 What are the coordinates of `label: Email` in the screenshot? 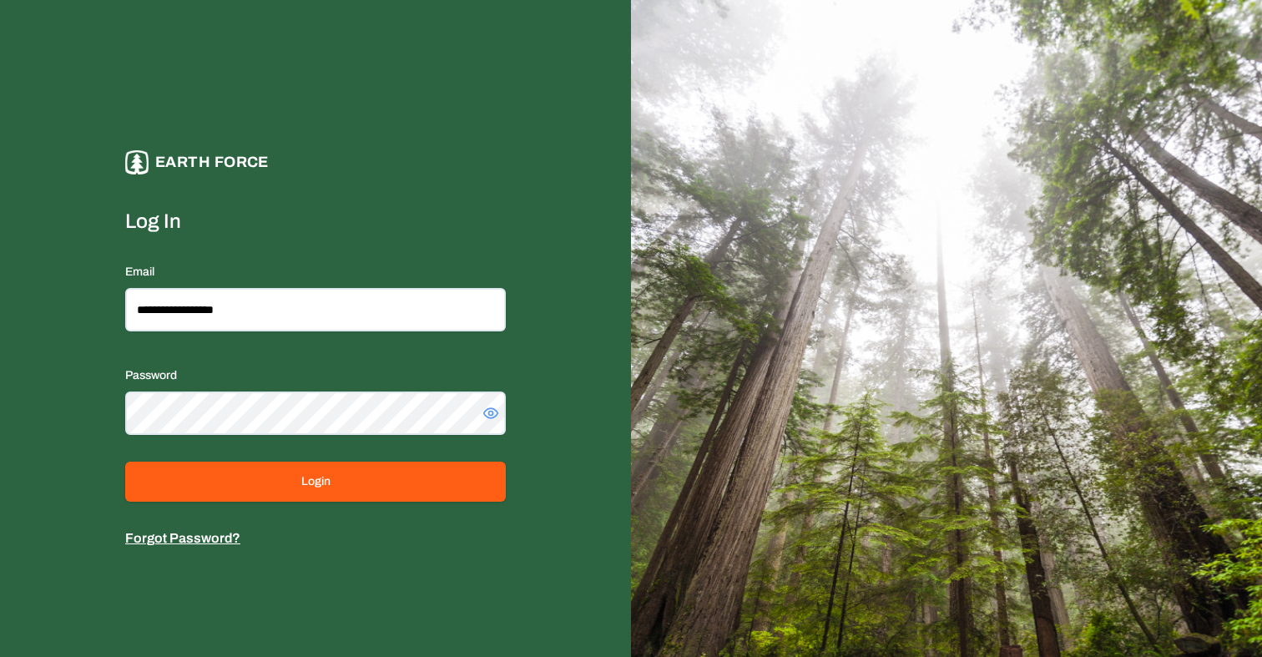 It's located at (139, 271).